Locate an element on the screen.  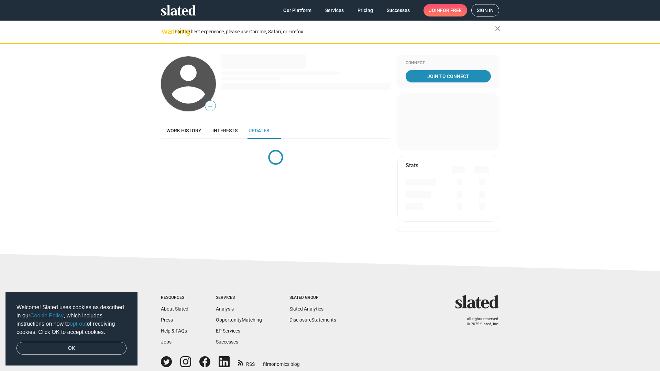
a: Updates is located at coordinates (259, 131).